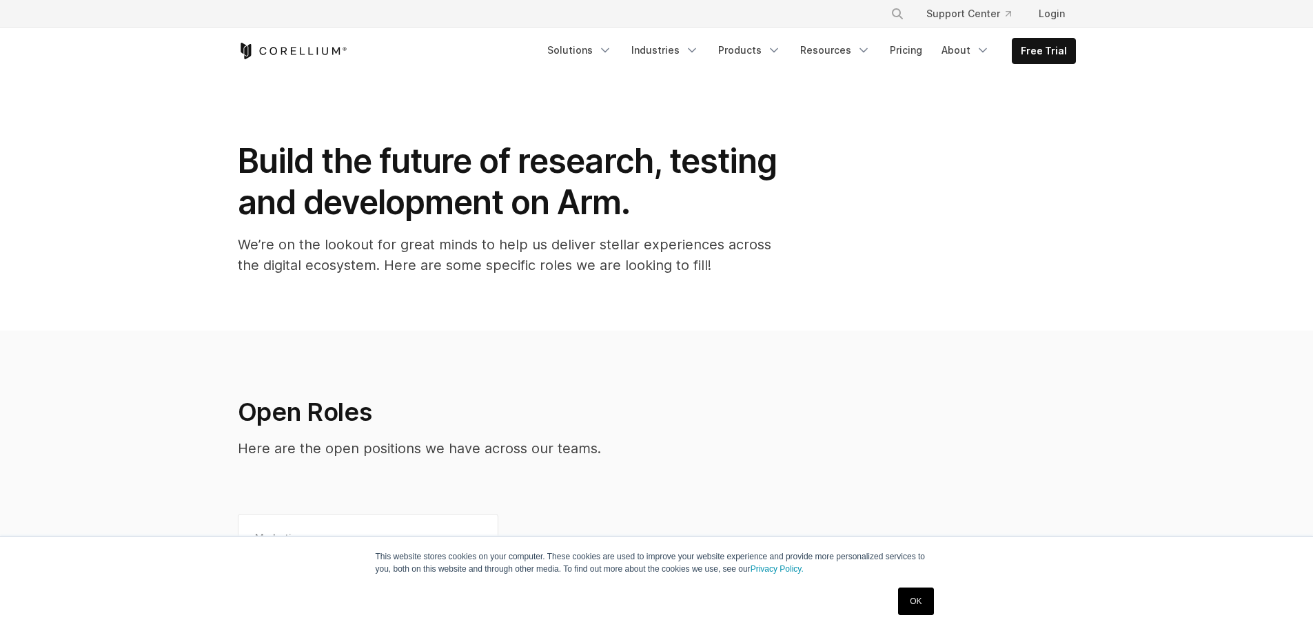 The height and width of the screenshot is (633, 1313). Describe the element at coordinates (897, 14) in the screenshot. I see `button: Search` at that location.